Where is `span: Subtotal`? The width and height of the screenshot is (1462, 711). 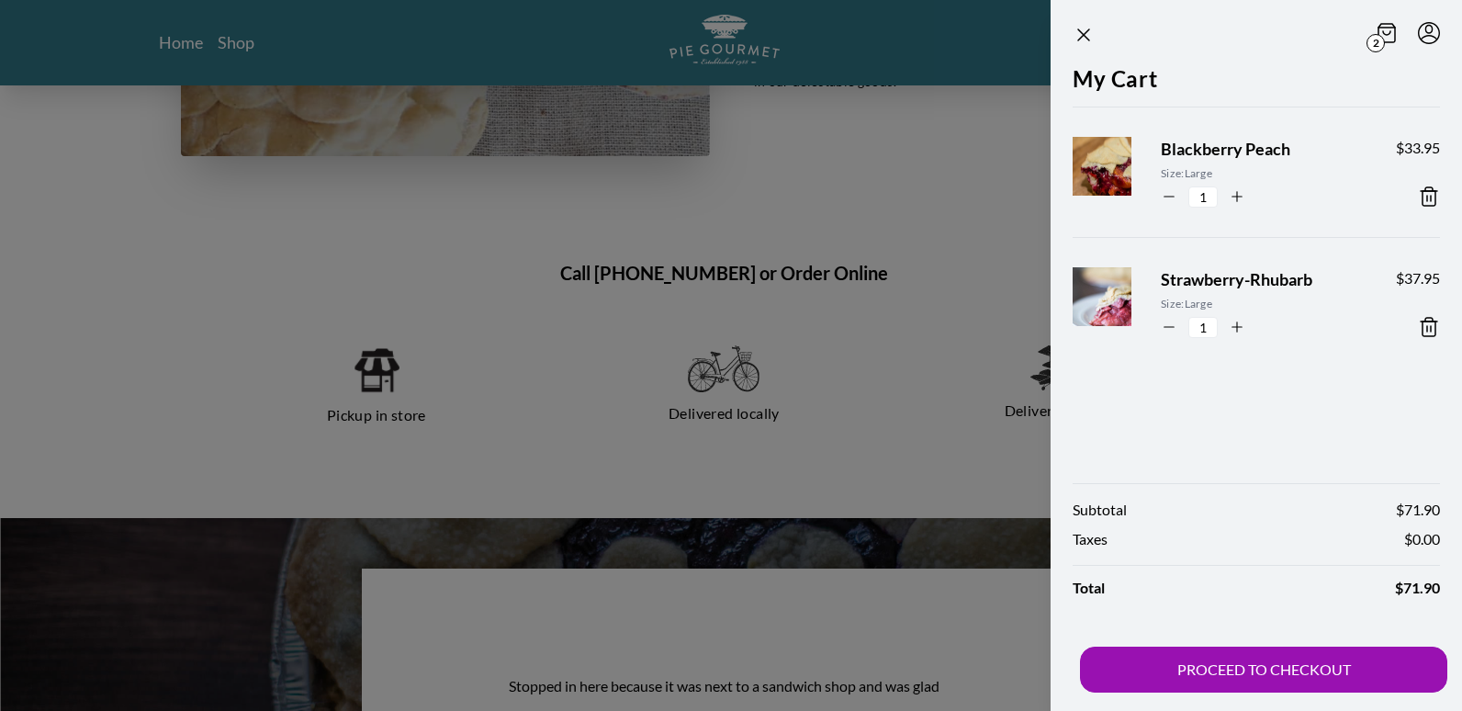
span: Subtotal is located at coordinates (1099, 510).